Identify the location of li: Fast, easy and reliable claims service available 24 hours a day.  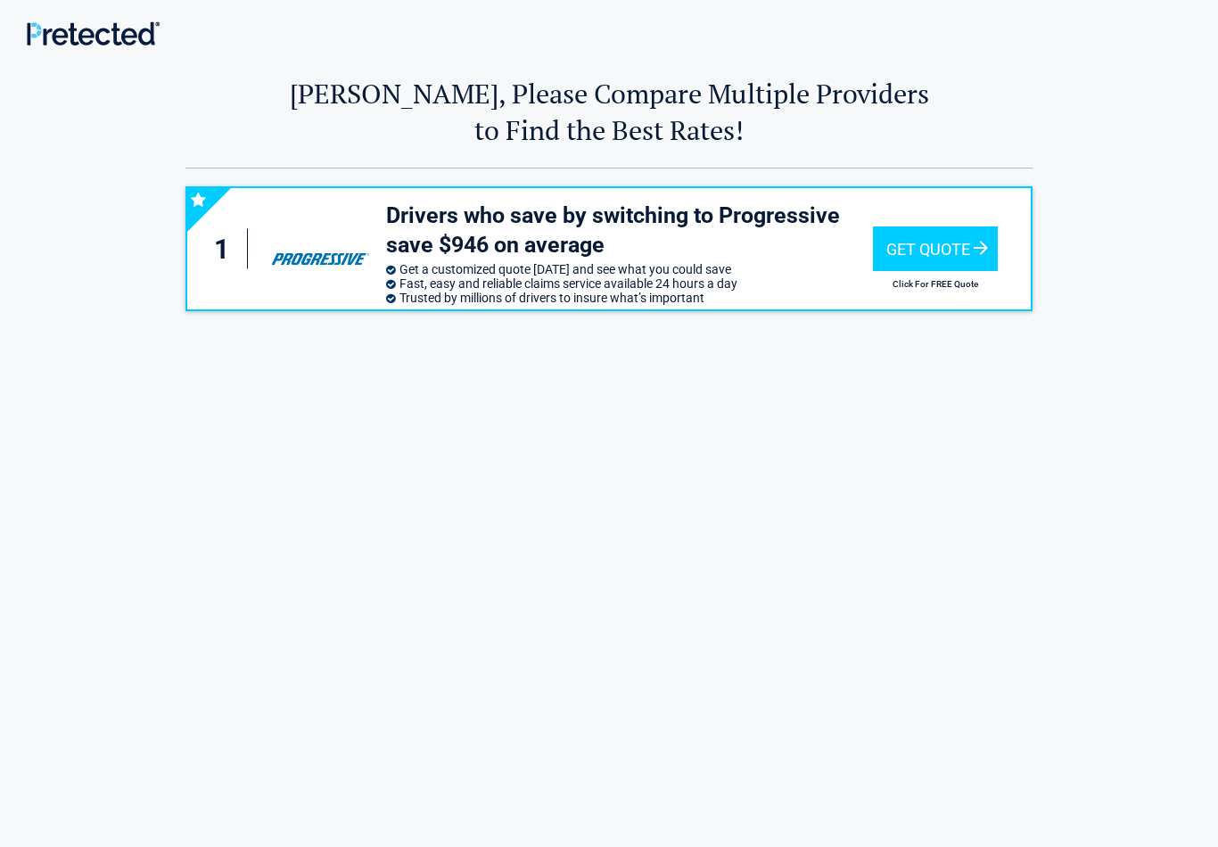
(630, 284).